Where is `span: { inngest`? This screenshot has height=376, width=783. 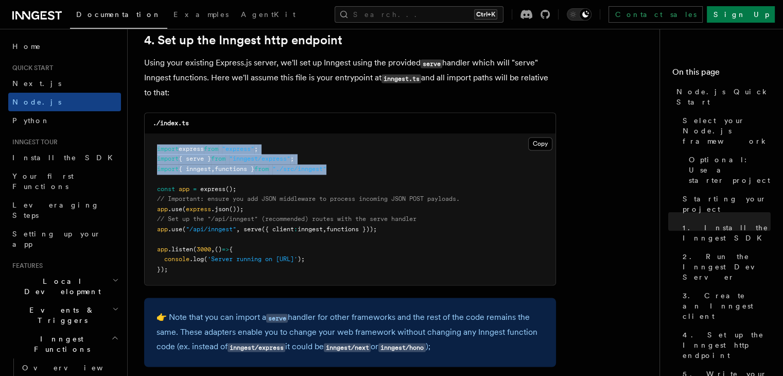
span: { inngest is located at coordinates (195, 169).